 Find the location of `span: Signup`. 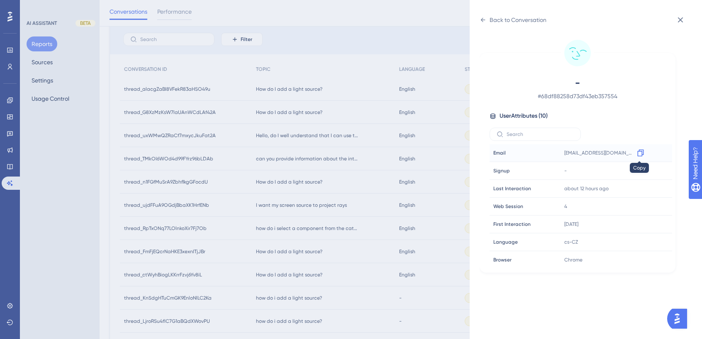

span: Signup is located at coordinates (501, 171).